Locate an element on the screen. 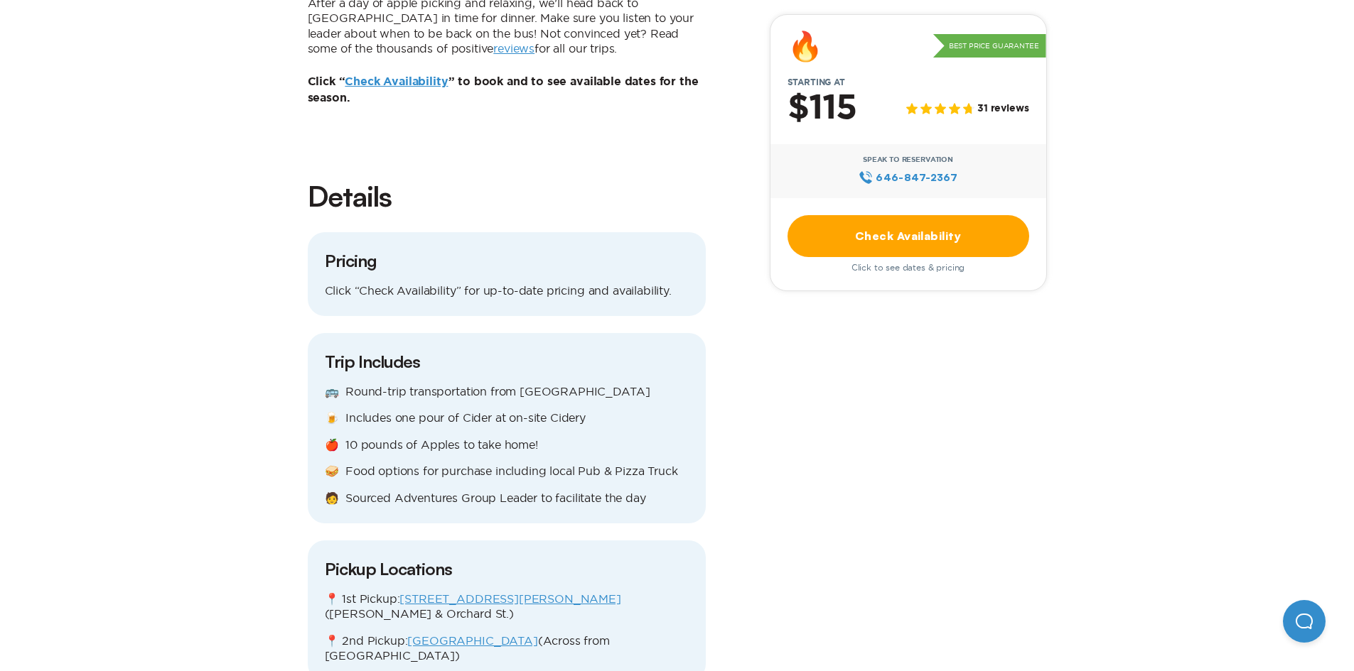  a: reviews is located at coordinates (514, 48).